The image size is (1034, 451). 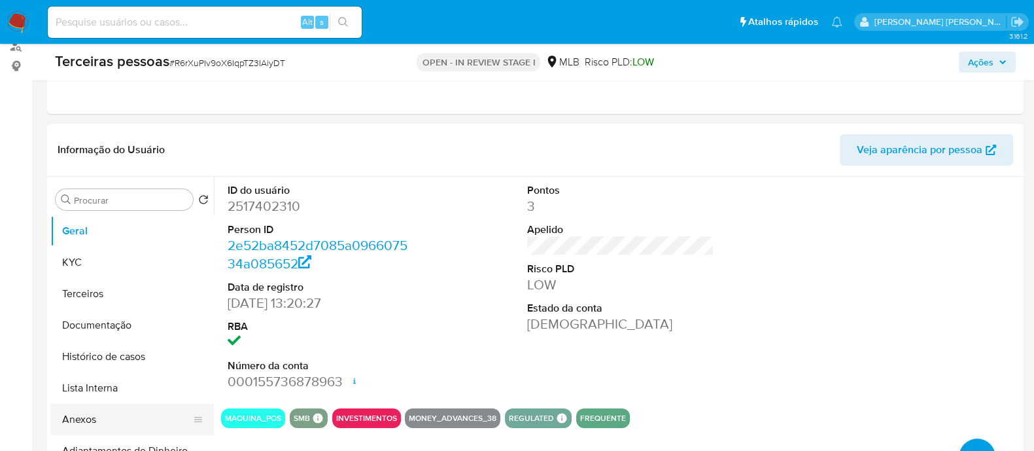 I want to click on dt: Data de registro, so click(x=321, y=287).